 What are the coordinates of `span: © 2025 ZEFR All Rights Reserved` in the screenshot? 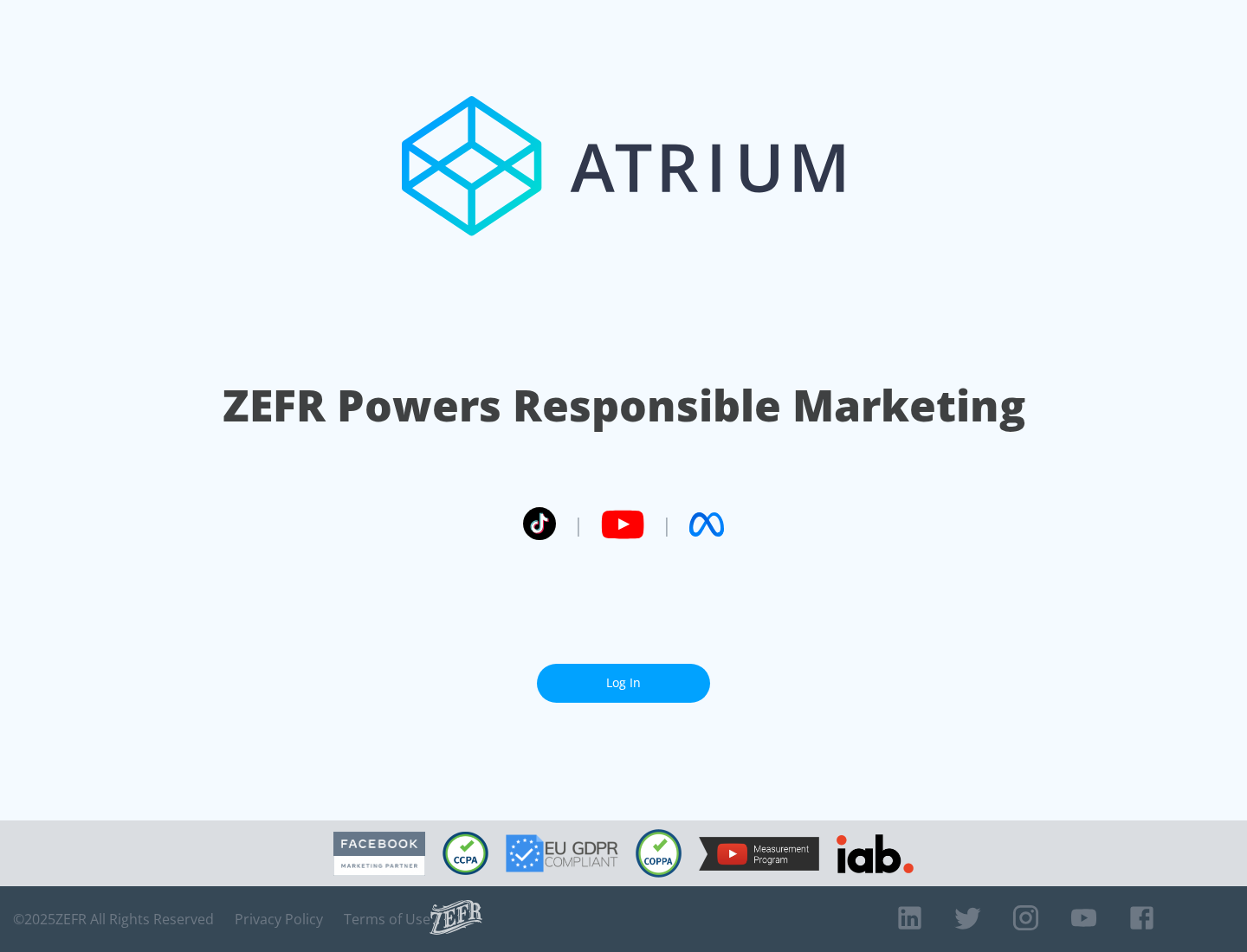 It's located at (113, 919).